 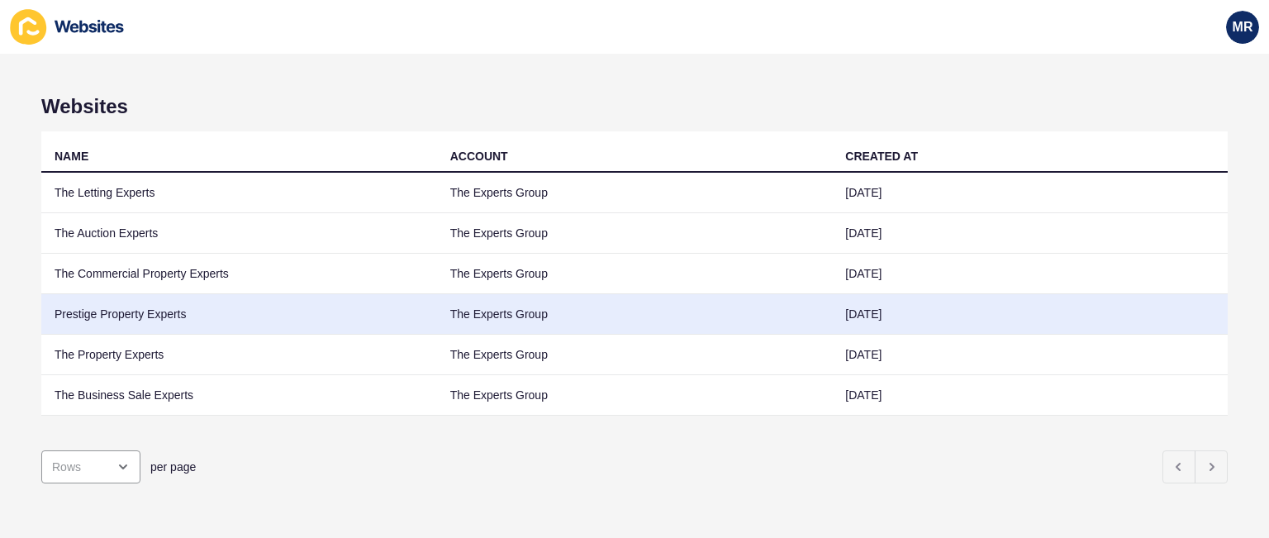 What do you see at coordinates (239, 354) in the screenshot?
I see `td: The Property Experts` at bounding box center [239, 354].